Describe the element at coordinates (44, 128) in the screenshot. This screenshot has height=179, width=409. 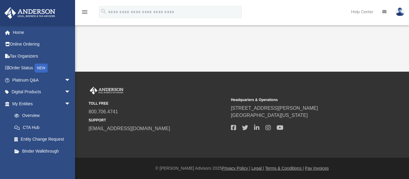
I see `a: CTA Hub` at that location.